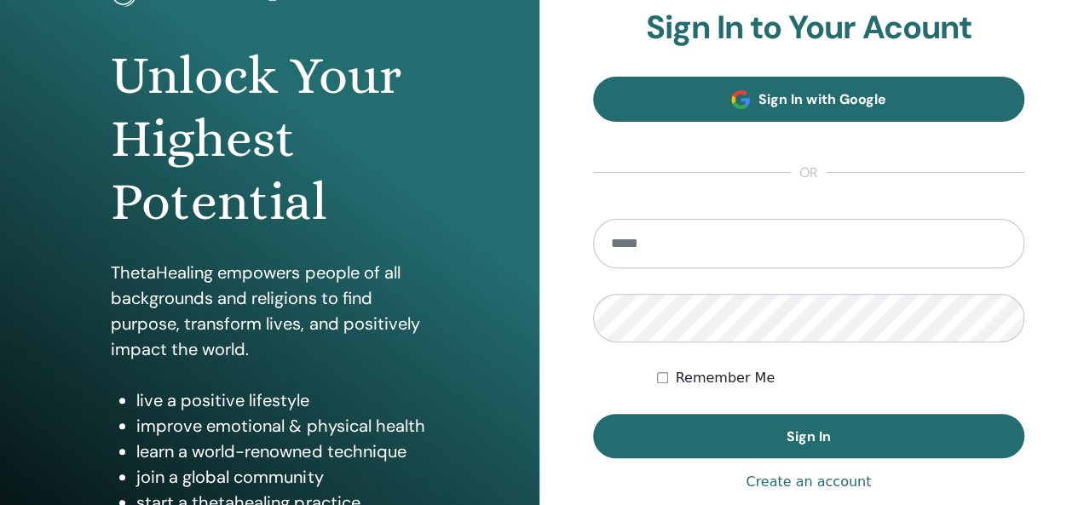  I want to click on span: Sign In, so click(809, 436).